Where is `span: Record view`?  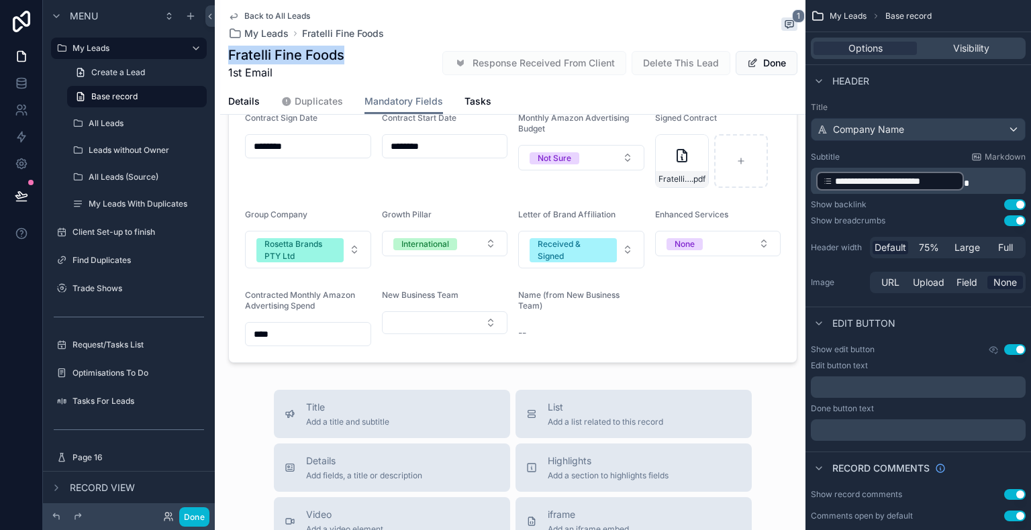 span: Record view is located at coordinates (102, 488).